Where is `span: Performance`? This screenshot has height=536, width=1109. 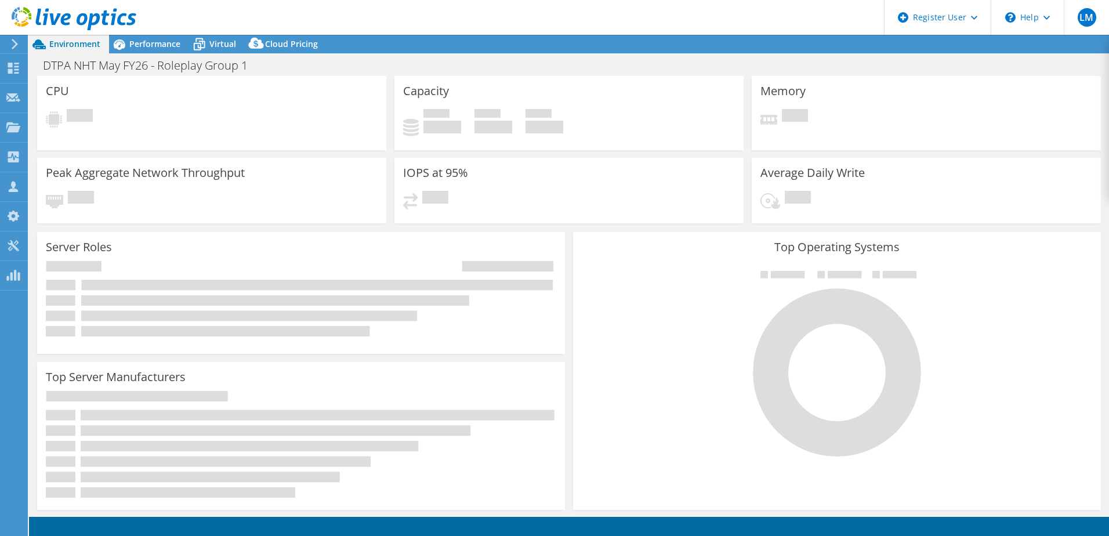
span: Performance is located at coordinates (155, 43).